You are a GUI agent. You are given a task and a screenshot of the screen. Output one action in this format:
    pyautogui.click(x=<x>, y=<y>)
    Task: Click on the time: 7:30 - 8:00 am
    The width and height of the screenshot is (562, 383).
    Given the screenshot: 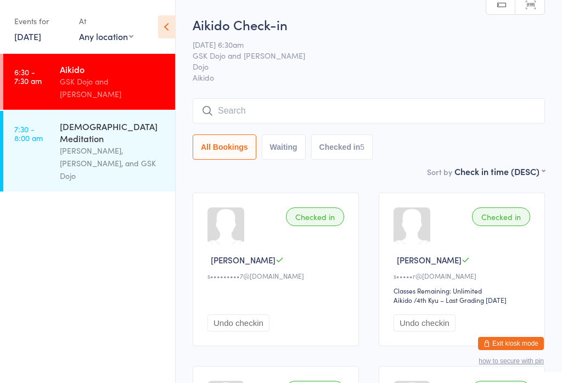 What is the action you would take?
    pyautogui.click(x=29, y=133)
    